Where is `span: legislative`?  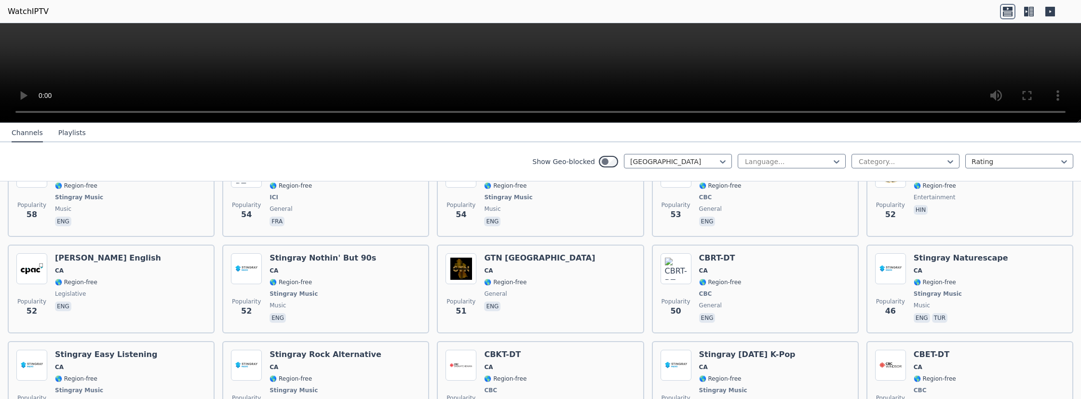
span: legislative is located at coordinates (70, 294).